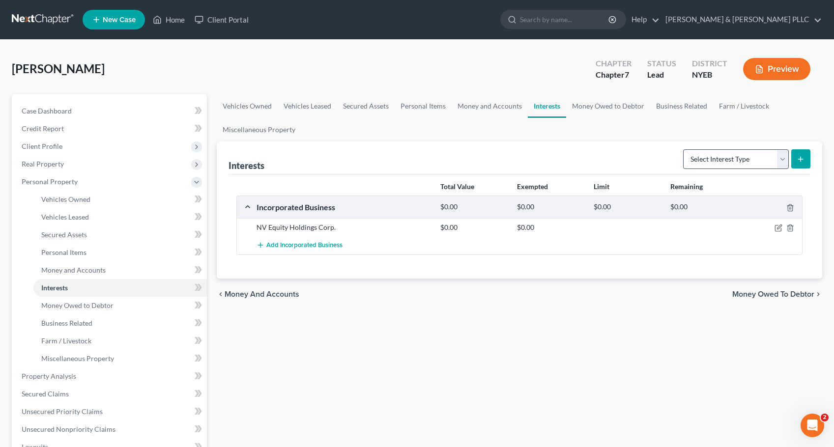 The height and width of the screenshot is (447, 834). Describe the element at coordinates (343, 207) in the screenshot. I see `div: Incorporated Business` at that location.